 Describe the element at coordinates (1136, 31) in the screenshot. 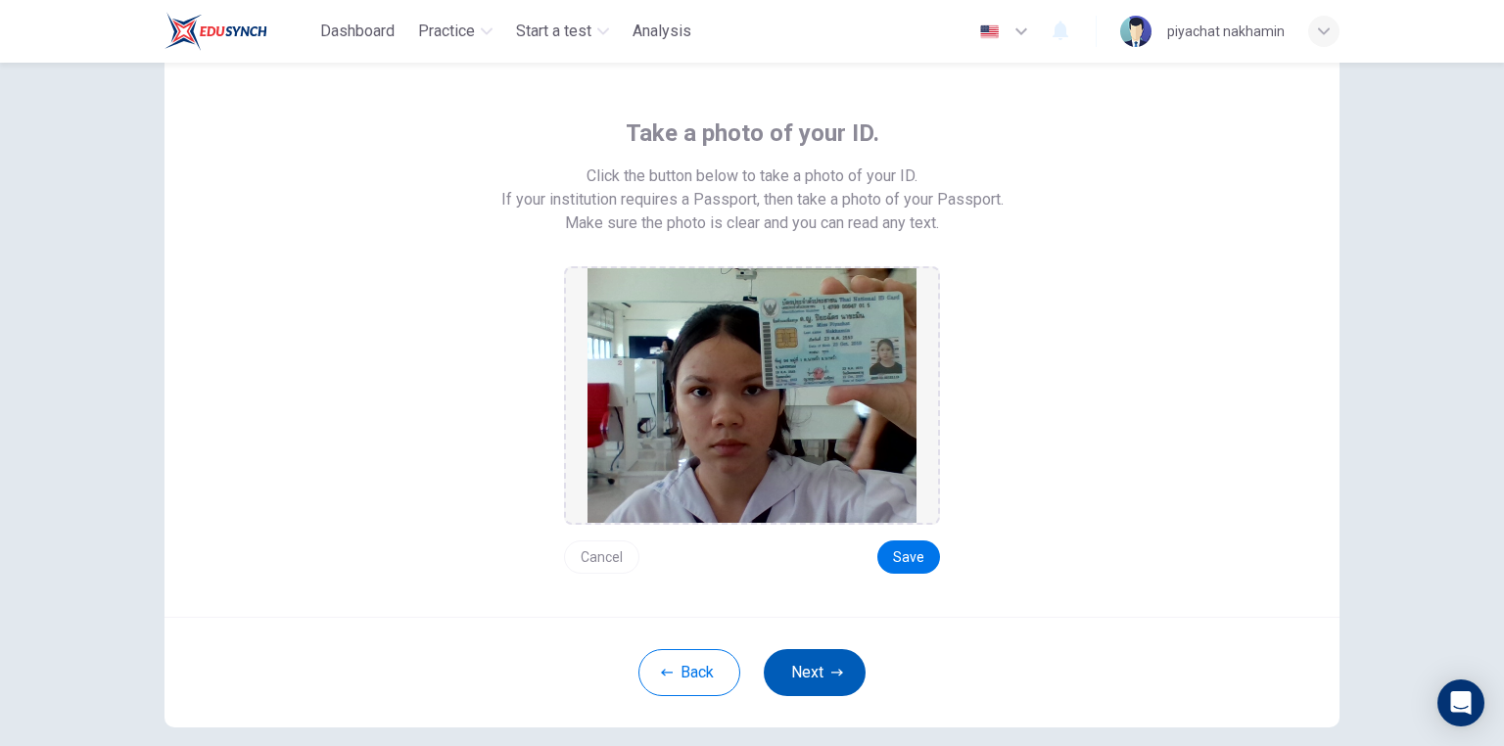

I see `img: Profile picture` at that location.